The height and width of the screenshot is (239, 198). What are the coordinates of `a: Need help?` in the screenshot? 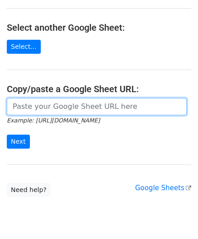 It's located at (28, 190).